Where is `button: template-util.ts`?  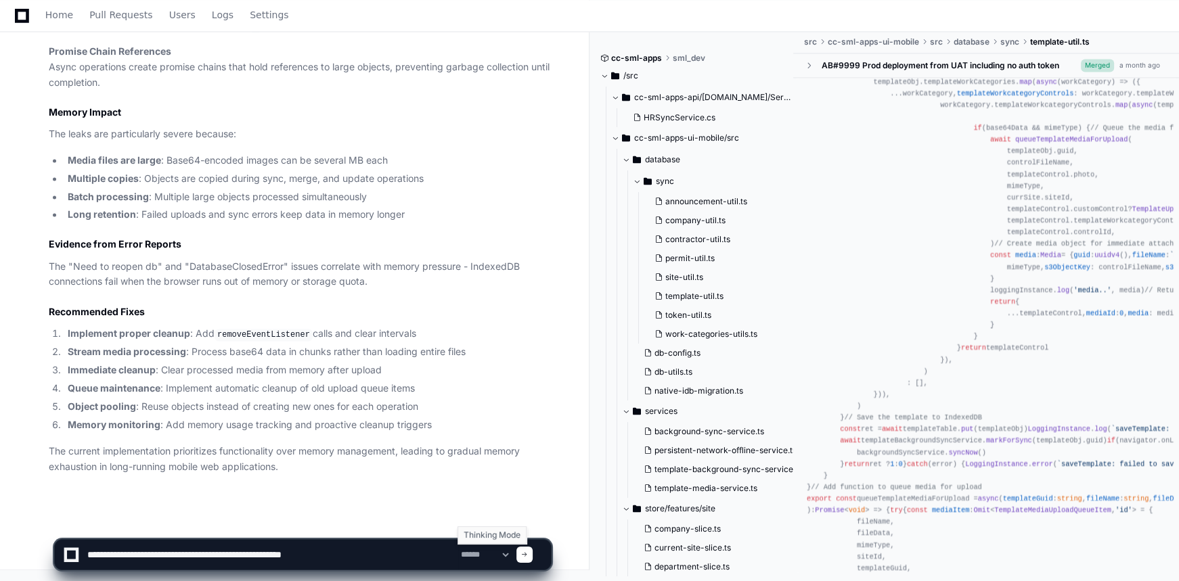
button: template-util.ts is located at coordinates (723, 296).